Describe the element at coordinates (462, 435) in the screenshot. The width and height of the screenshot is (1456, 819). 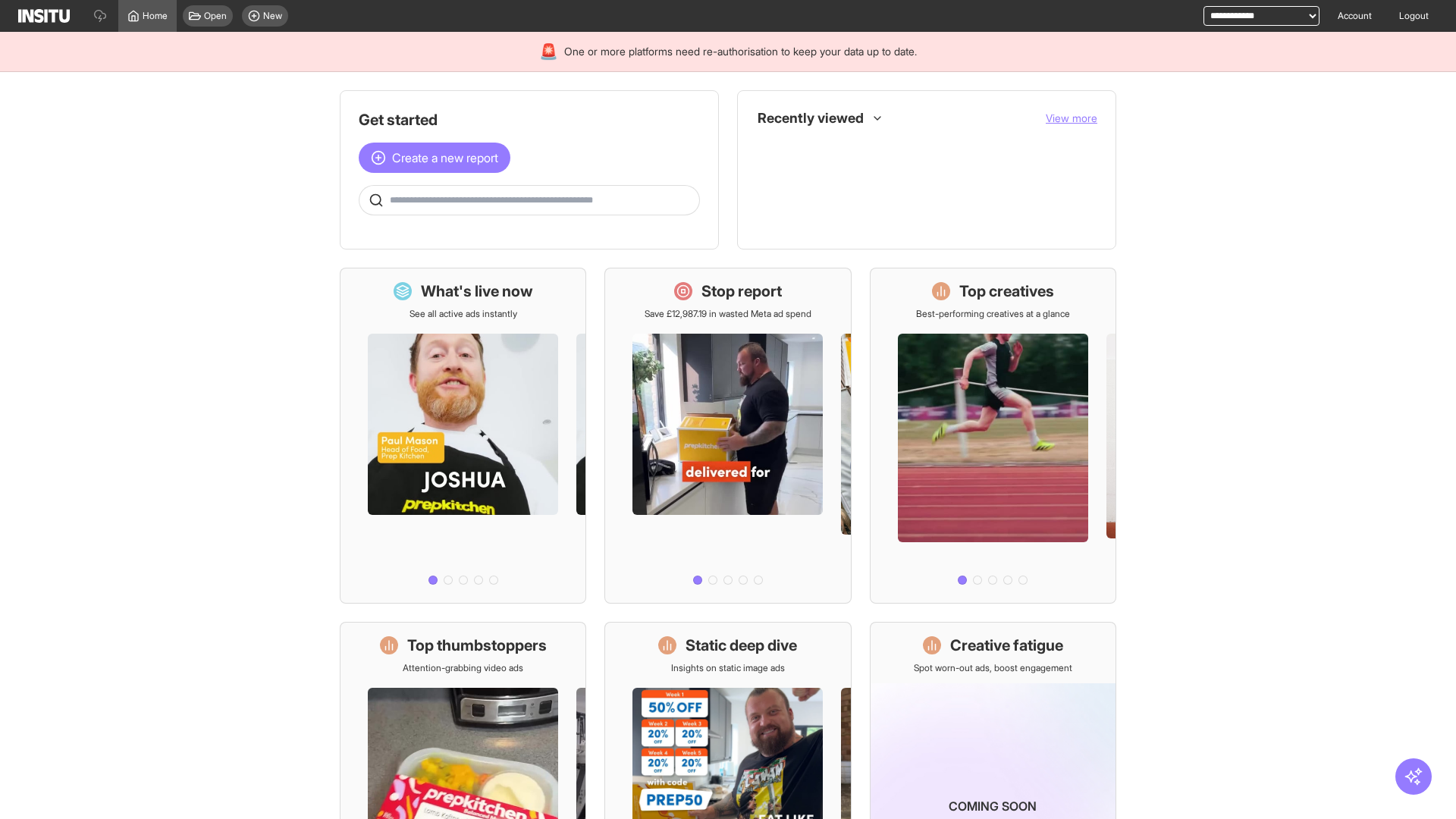
I see `a: What's live nowSee all active ads instantly` at that location.